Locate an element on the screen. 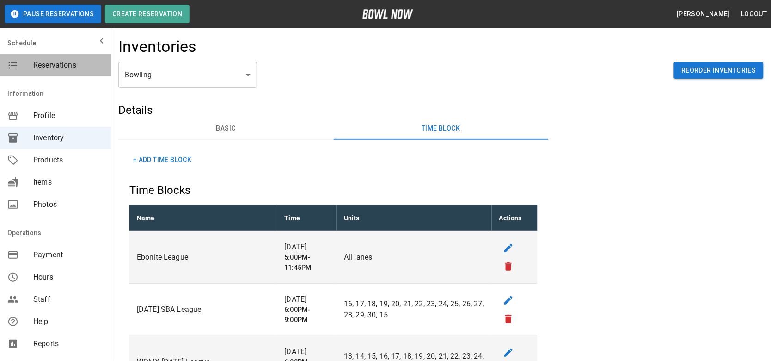 Image resolution: width=771 pixels, height=361 pixels. h6: 5:00PM-11:45PM is located at coordinates (307, 263).